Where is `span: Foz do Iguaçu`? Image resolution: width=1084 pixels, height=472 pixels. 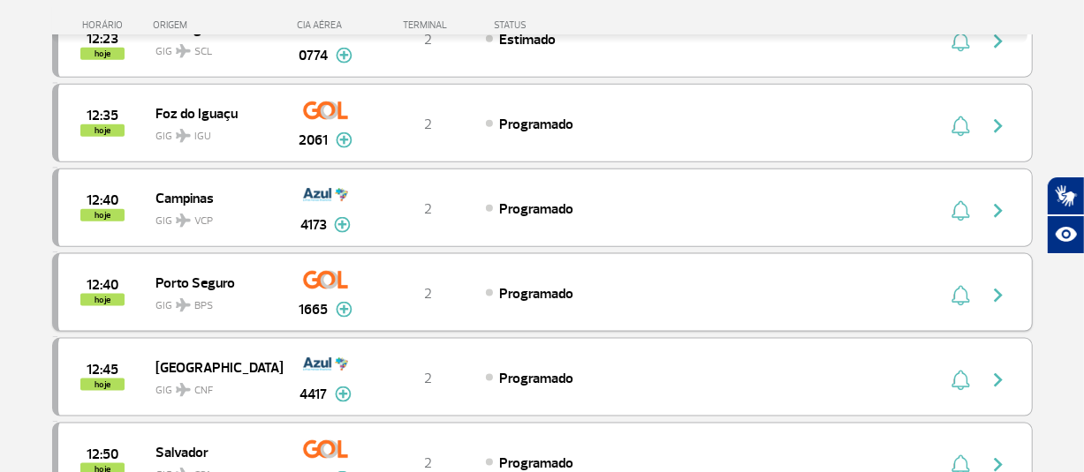
span: Foz do Iguaçu is located at coordinates (212, 113).